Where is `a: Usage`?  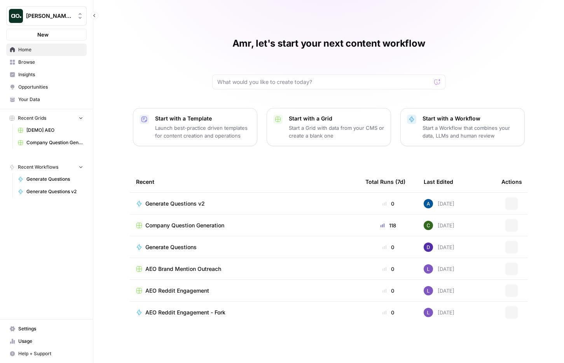
a: Usage is located at coordinates (46, 341).